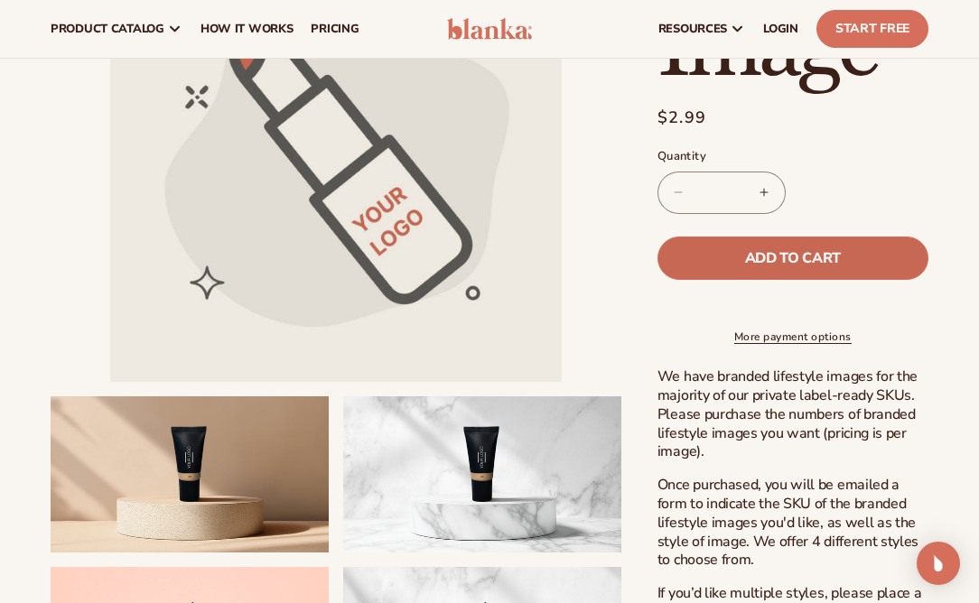 Image resolution: width=979 pixels, height=603 pixels. What do you see at coordinates (793, 258) in the screenshot?
I see `button: Add to cart` at bounding box center [793, 258].